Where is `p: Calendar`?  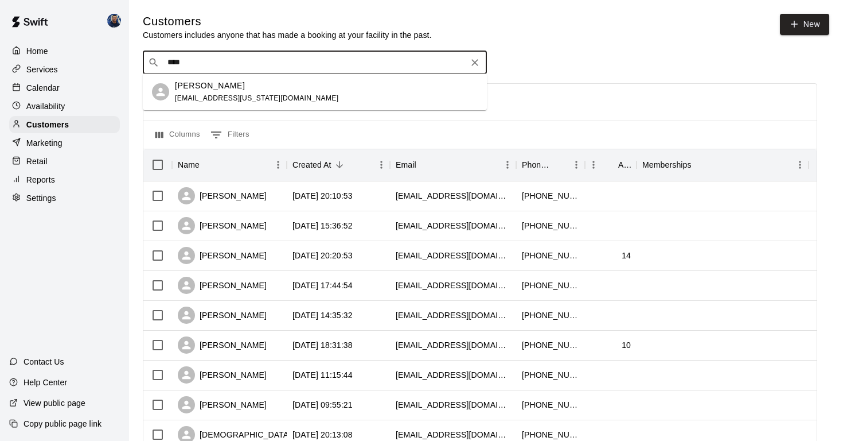 p: Calendar is located at coordinates (43, 88).